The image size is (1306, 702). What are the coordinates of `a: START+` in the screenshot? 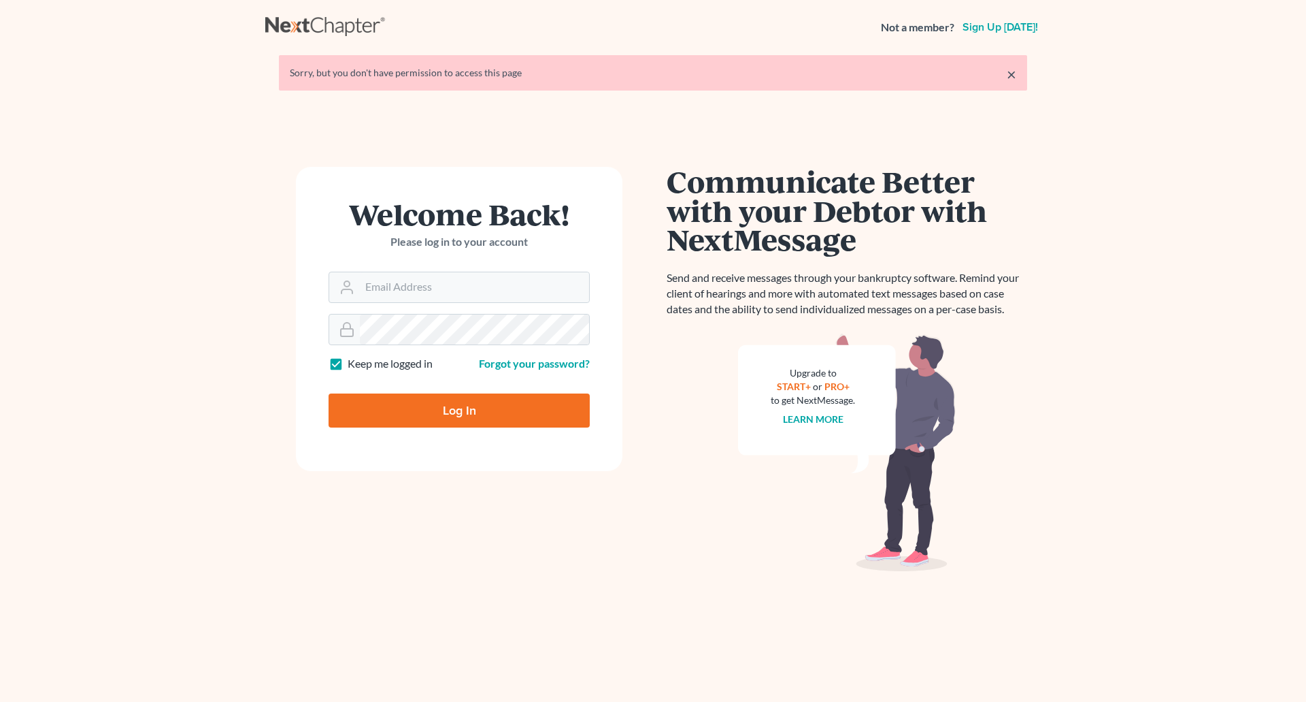 It's located at (794, 386).